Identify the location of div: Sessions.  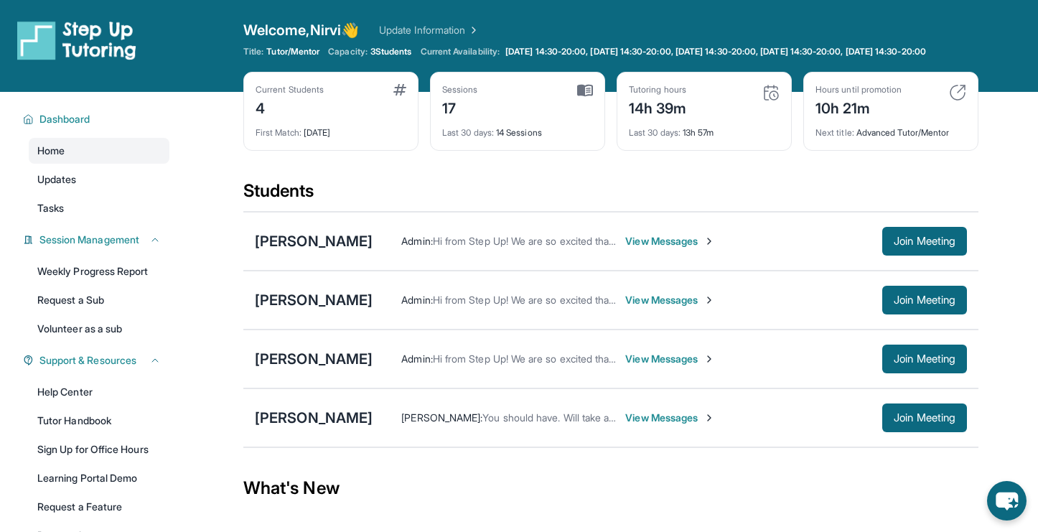
(460, 90).